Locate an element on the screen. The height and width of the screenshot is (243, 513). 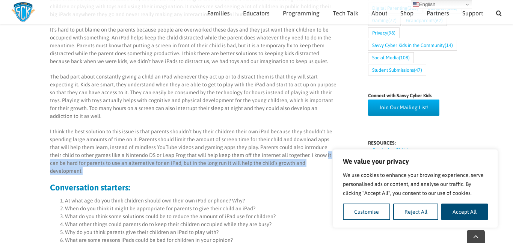
li: What other things could parents do to keep their children occupied while they are busy? is located at coordinates (201, 224).